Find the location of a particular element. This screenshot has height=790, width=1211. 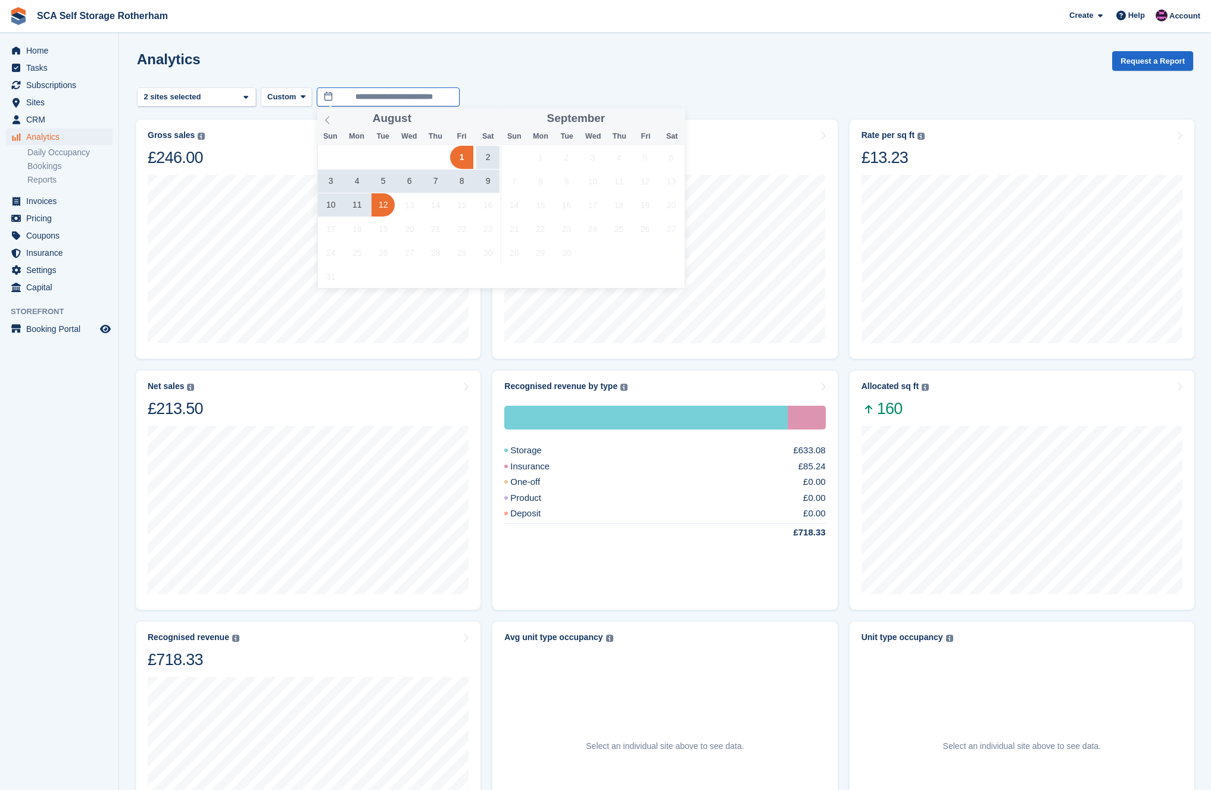

span: September 21, 2025 is located at coordinates (514, 229).